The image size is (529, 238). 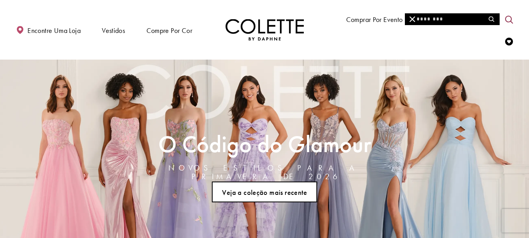 I want to click on a: Visite a página inicial, so click(x=265, y=30).